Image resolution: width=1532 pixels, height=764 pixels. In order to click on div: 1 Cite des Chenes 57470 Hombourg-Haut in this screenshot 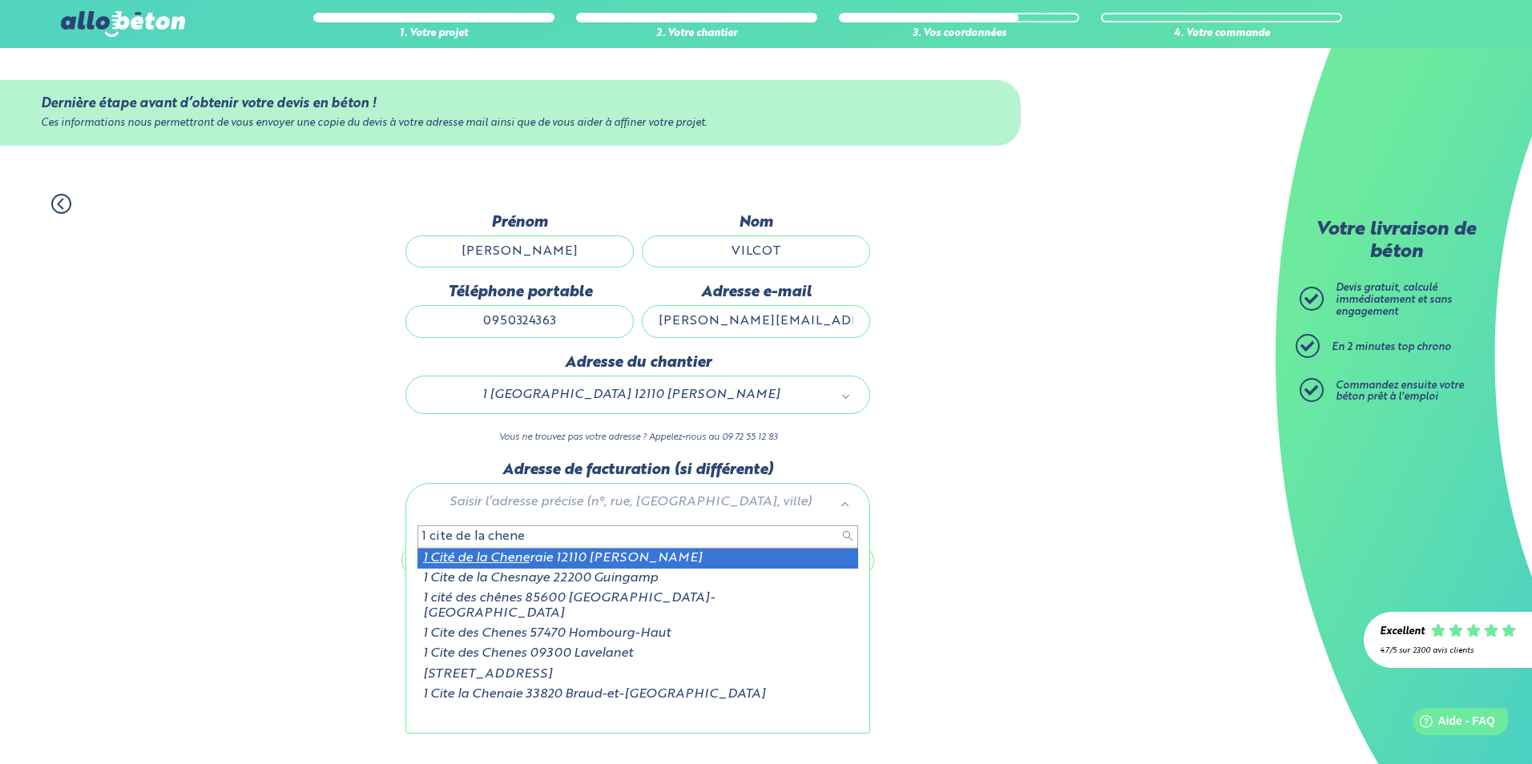, I will do `click(638, 634)`.